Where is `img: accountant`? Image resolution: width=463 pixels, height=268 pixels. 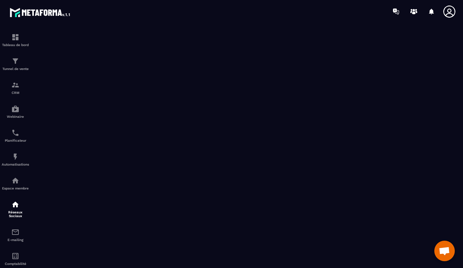
img: accountant is located at coordinates (15, 256).